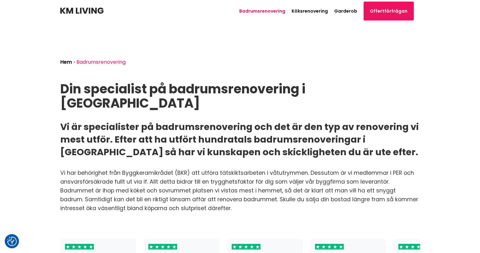  Describe the element at coordinates (309, 11) in the screenshot. I see `a: Köksrenovering` at that location.